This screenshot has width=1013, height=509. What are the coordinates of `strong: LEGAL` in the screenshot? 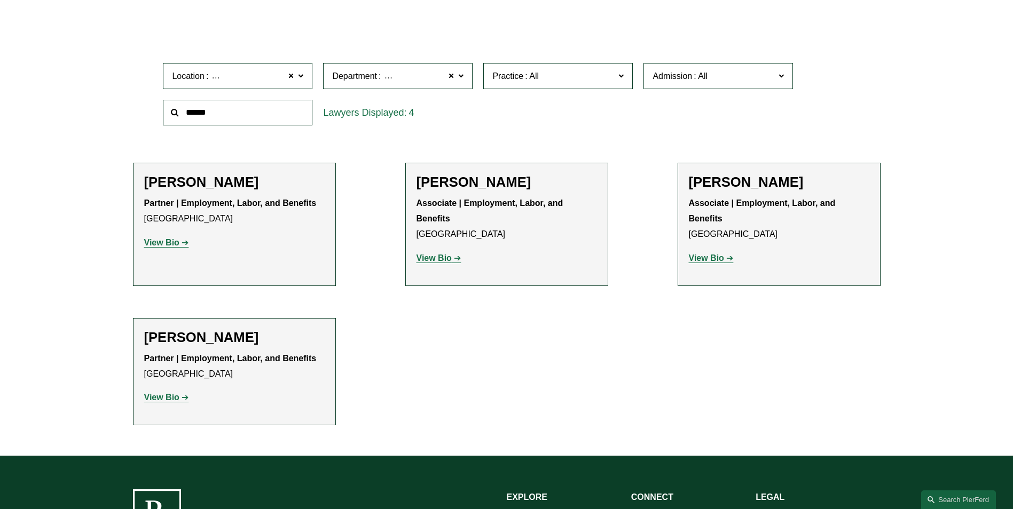 It's located at (770, 497).